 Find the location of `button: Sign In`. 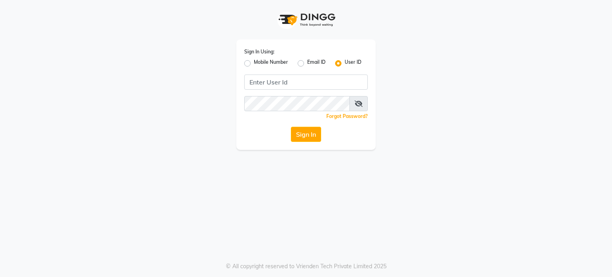

button: Sign In is located at coordinates (306, 134).